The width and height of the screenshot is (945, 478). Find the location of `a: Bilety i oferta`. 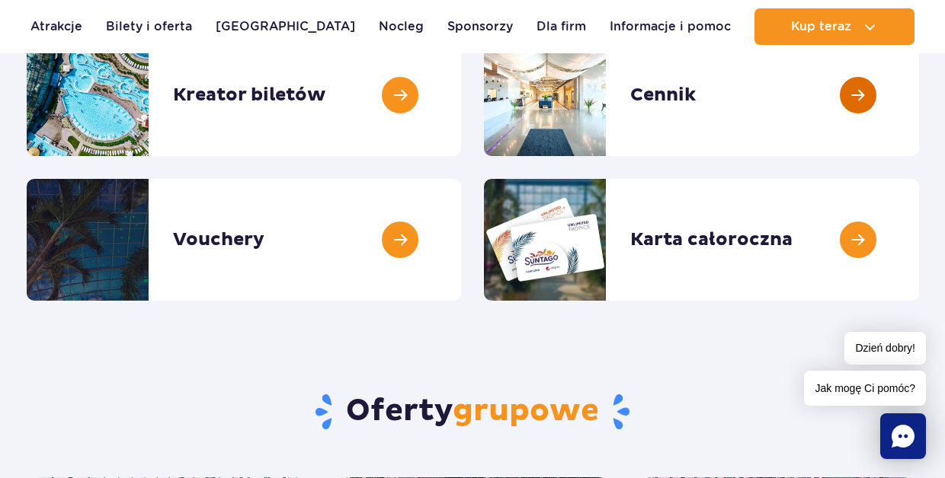

a: Bilety i oferta is located at coordinates (149, 27).